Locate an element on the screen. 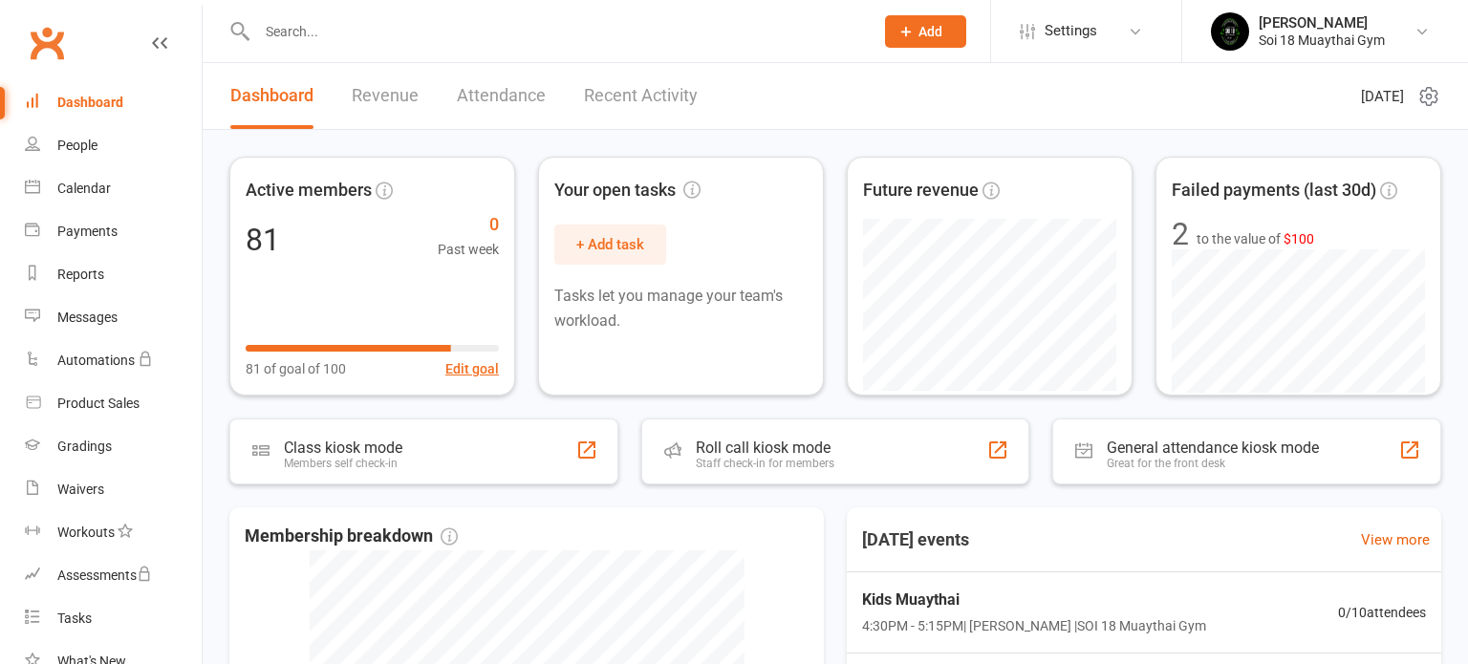 This screenshot has height=664, width=1468. img: thumb_image1716960047.png is located at coordinates (1230, 32).